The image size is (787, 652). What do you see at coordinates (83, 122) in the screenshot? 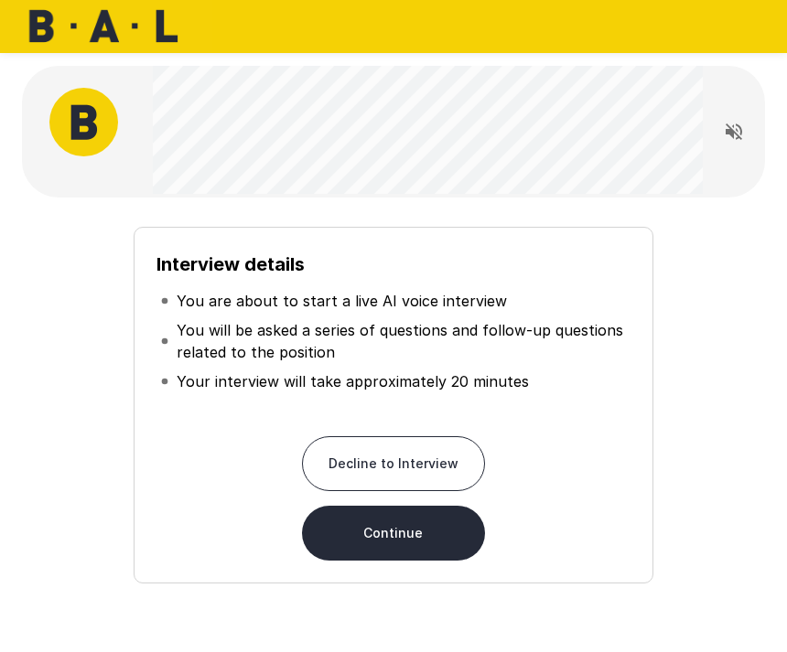
I see `img: bal_avatar.png` at bounding box center [83, 122].